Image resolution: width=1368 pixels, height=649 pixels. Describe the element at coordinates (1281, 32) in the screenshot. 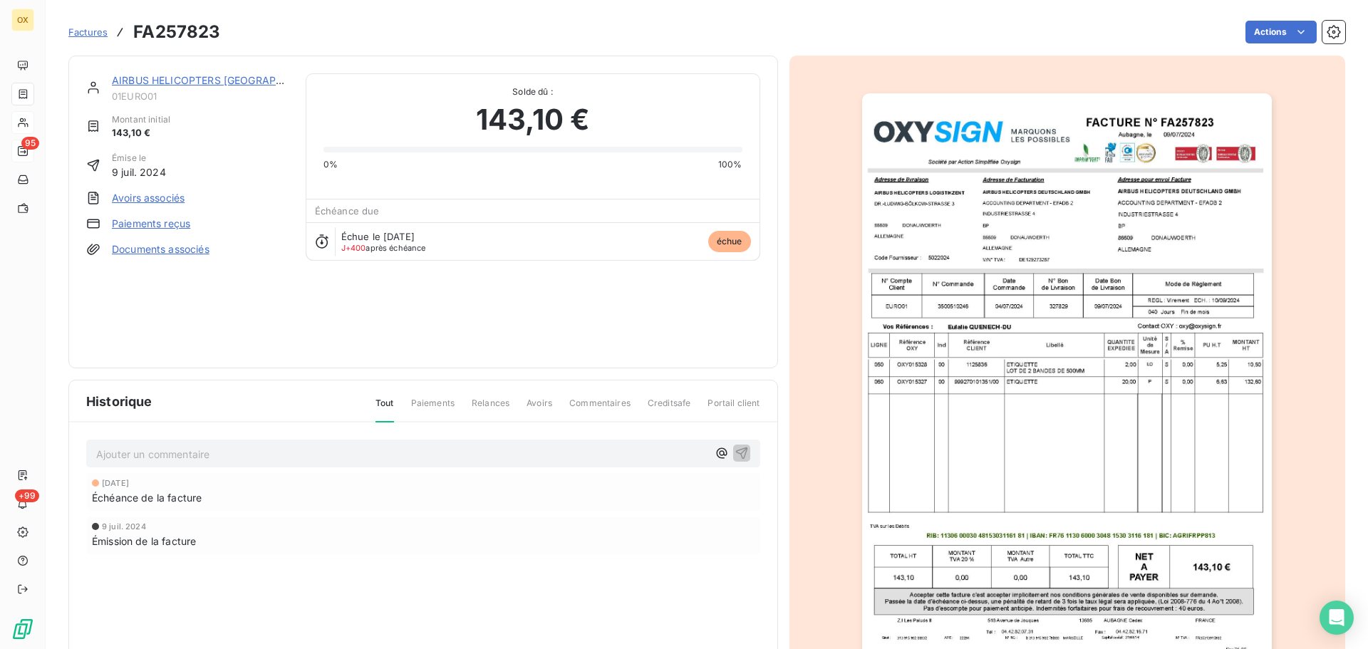

I see `button: Actions` at that location.